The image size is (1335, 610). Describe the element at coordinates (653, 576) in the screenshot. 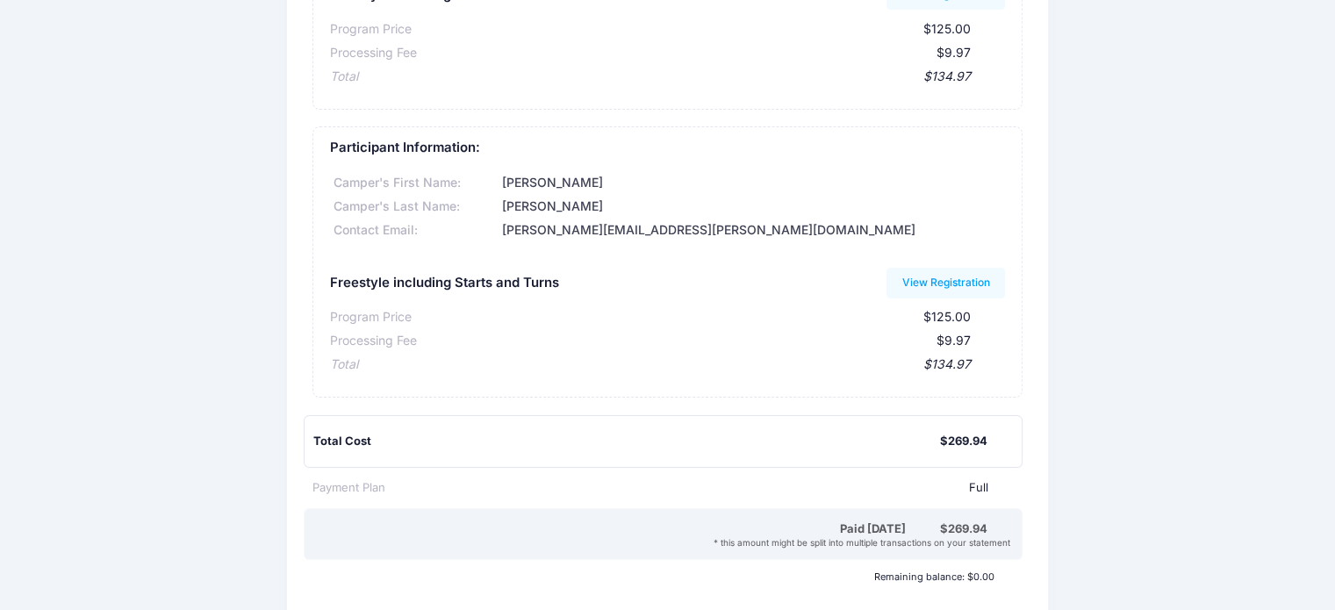

I see `div: Remaining balance: $0.00` at that location.